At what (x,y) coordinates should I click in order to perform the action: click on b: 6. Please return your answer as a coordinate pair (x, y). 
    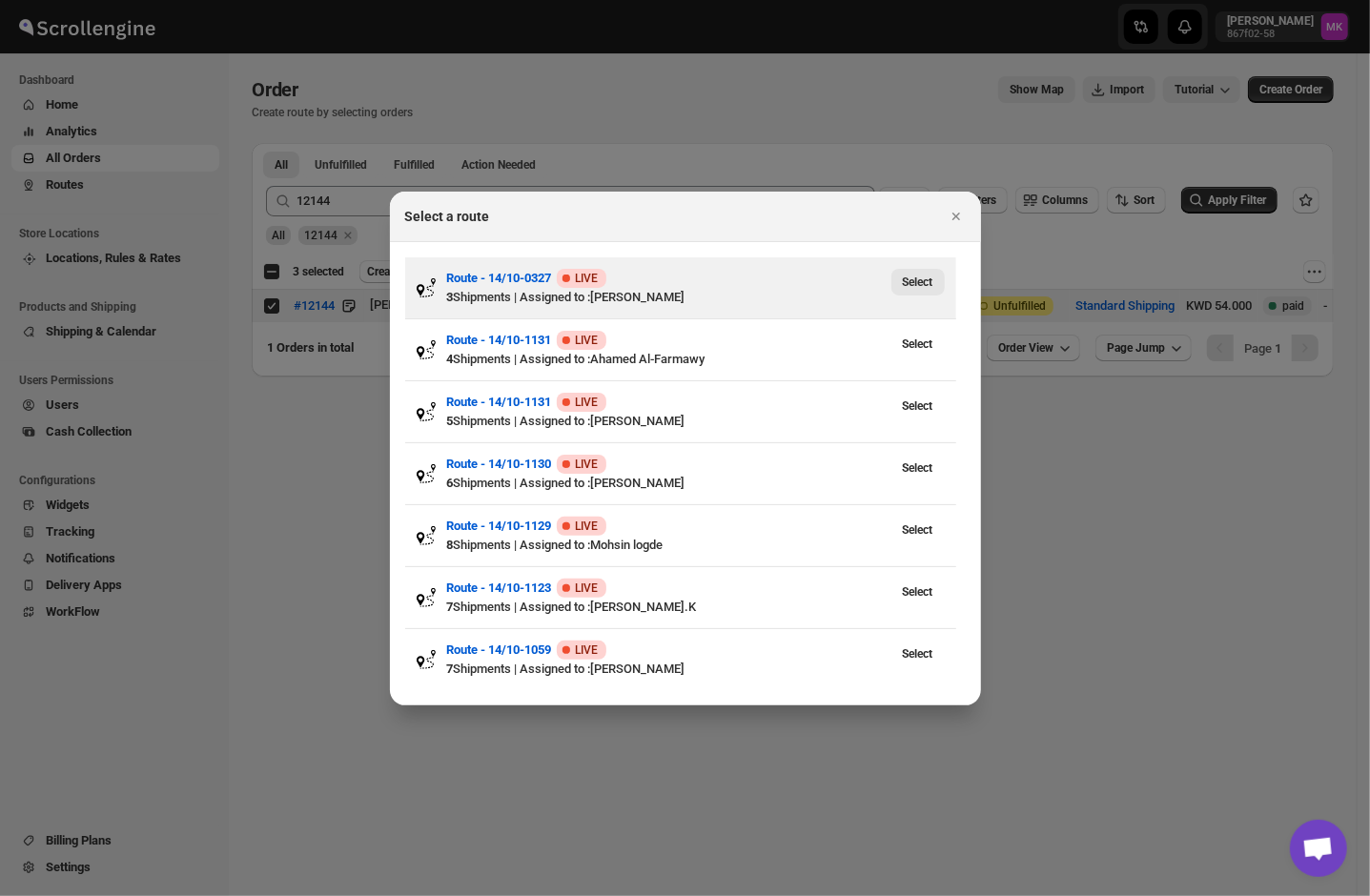
    Looking at the image, I should click on (450, 482).